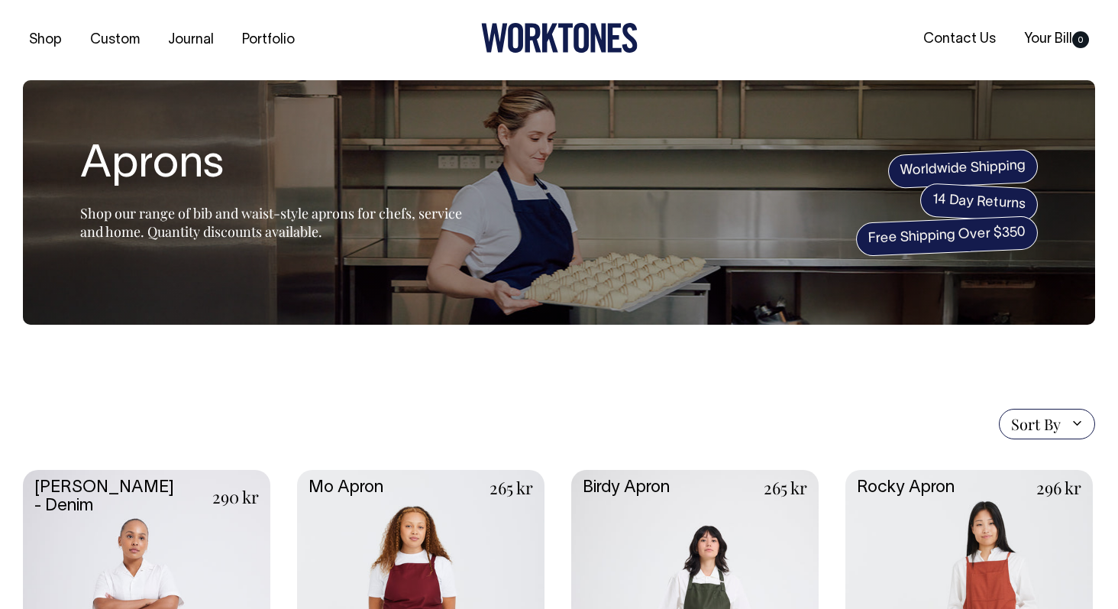 The width and height of the screenshot is (1118, 609). Describe the element at coordinates (1081, 40) in the screenshot. I see `span: 0` at that location.